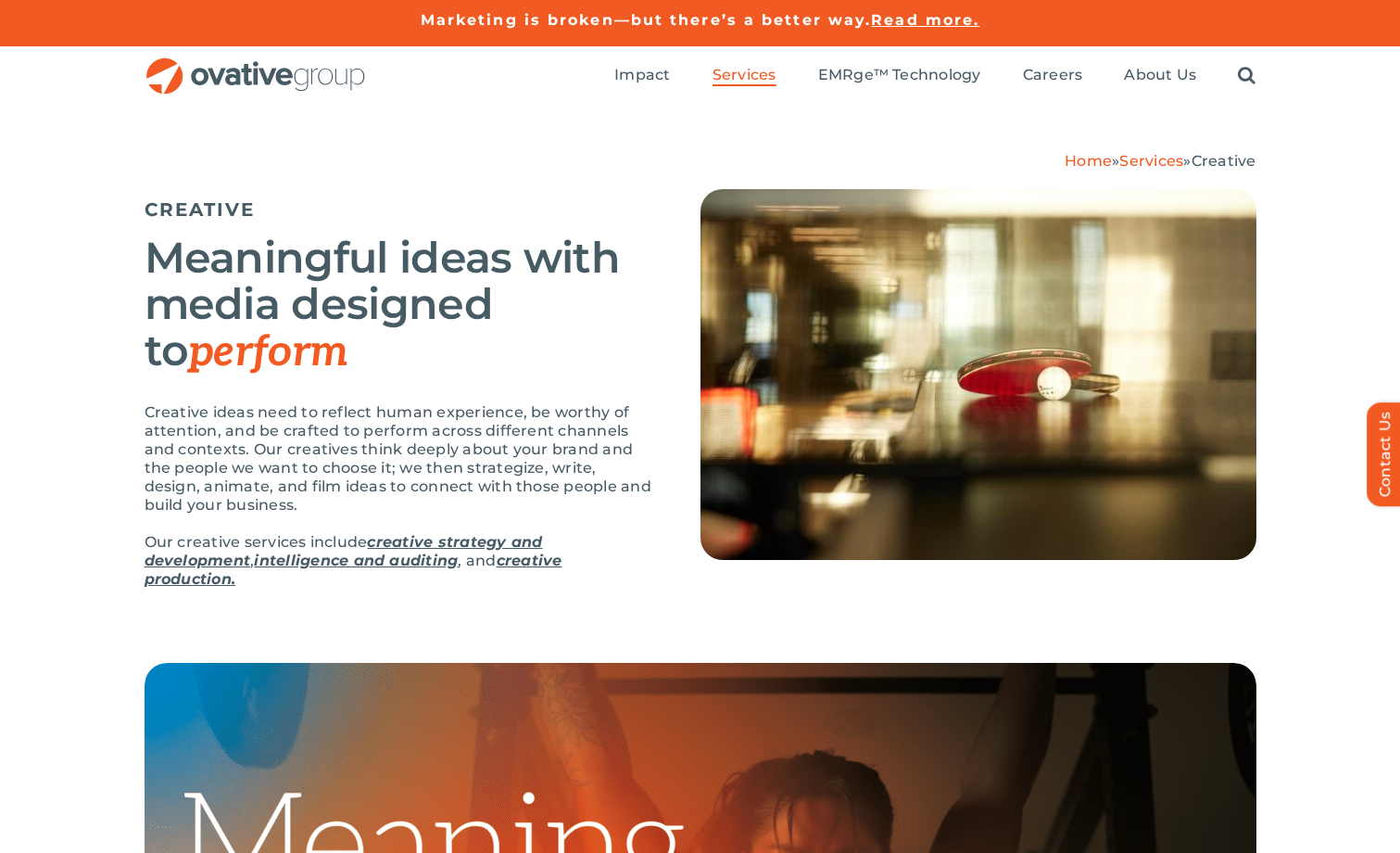 This screenshot has width=1400, height=853. Describe the element at coordinates (642, 75) in the screenshot. I see `span: Impact` at that location.